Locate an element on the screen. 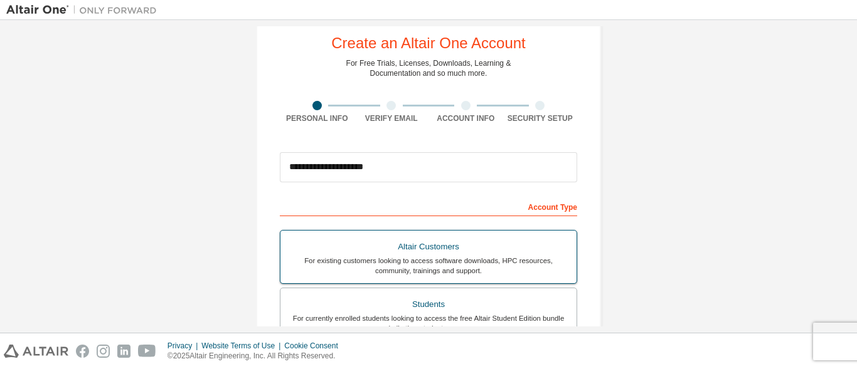 The width and height of the screenshot is (857, 369). div: For currently enrolled students looking to access the free Altair Student Edition bundle and all ... is located at coordinates (428, 324).